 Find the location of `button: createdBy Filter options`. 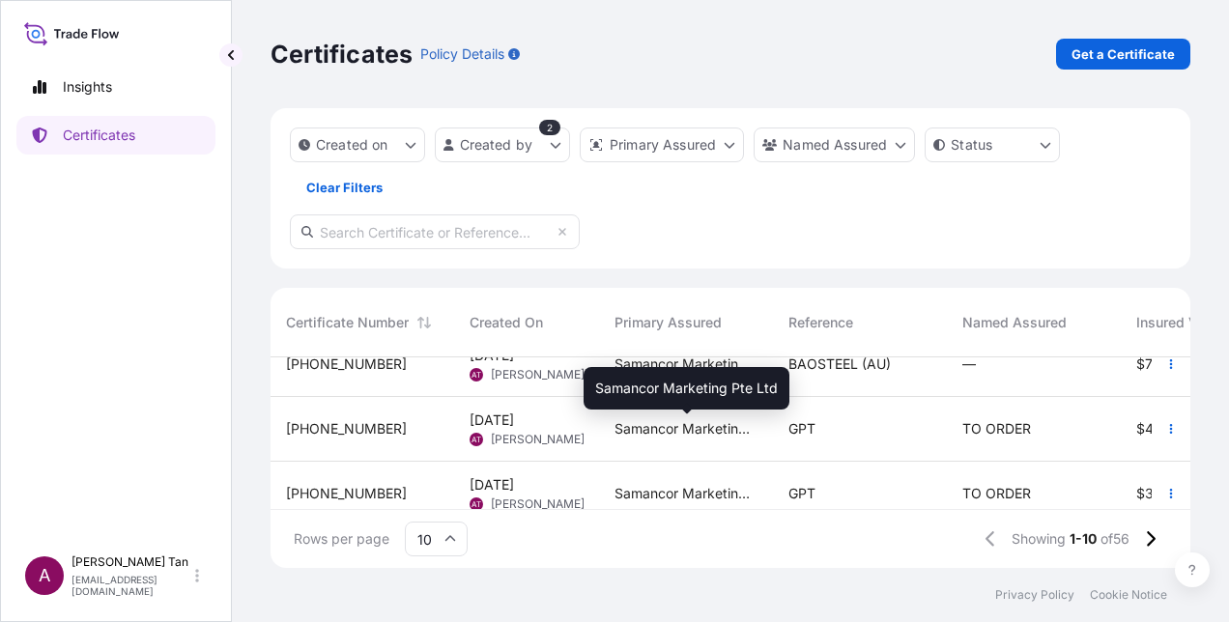

button: createdBy Filter options is located at coordinates (502, 145).